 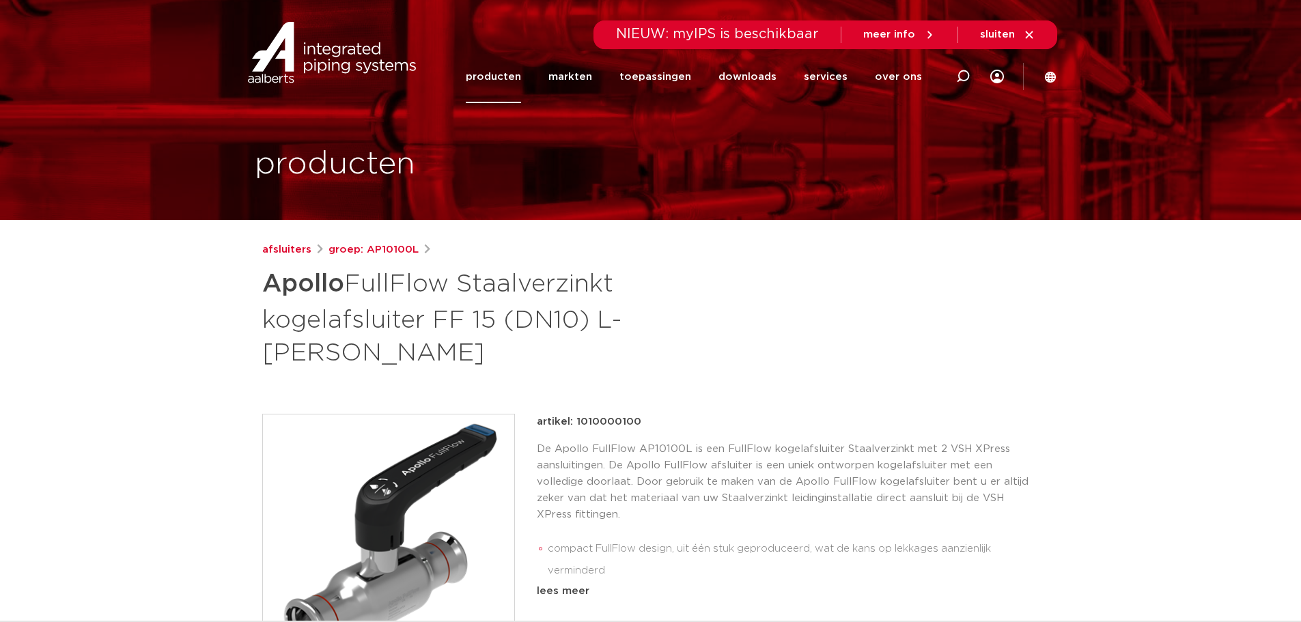 What do you see at coordinates (826, 77) in the screenshot?
I see `a: services` at bounding box center [826, 77].